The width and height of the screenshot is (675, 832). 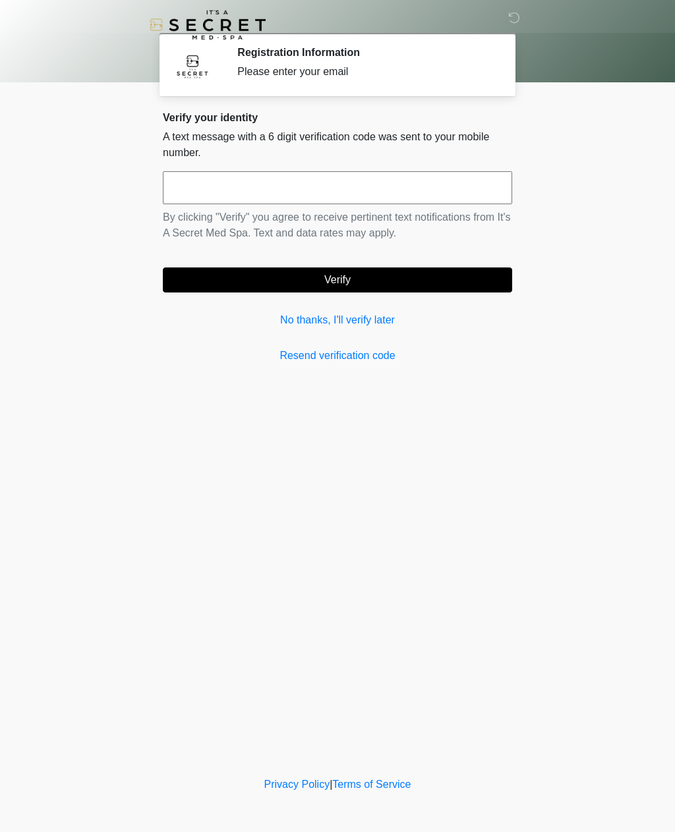 What do you see at coordinates (337, 225) in the screenshot?
I see `p: By clicking "Verify" you agree to receive pertinent text notifications from It's A Secret Med Spa...` at bounding box center [337, 225].